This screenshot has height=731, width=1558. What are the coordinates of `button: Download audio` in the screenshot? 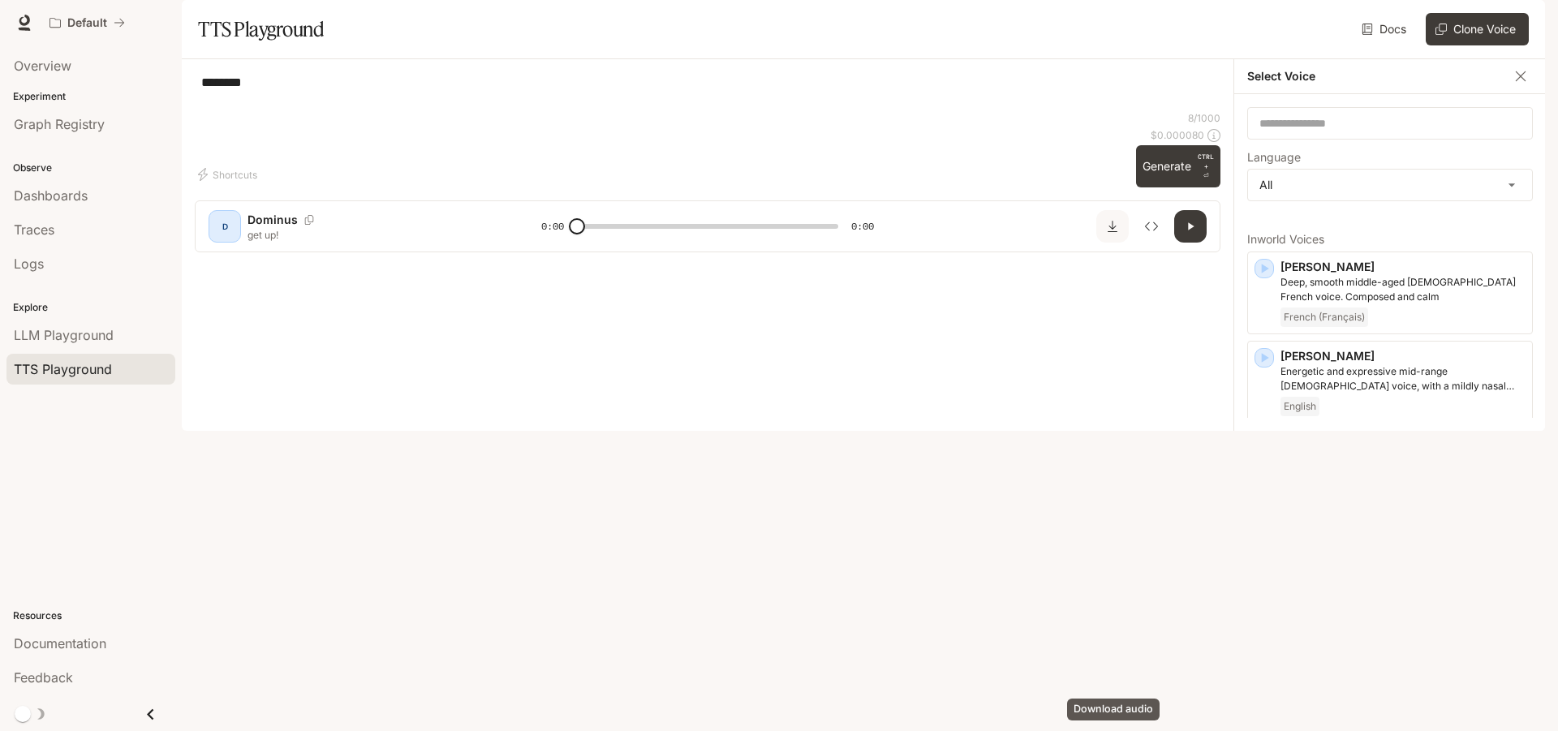 It's located at (1113, 226).